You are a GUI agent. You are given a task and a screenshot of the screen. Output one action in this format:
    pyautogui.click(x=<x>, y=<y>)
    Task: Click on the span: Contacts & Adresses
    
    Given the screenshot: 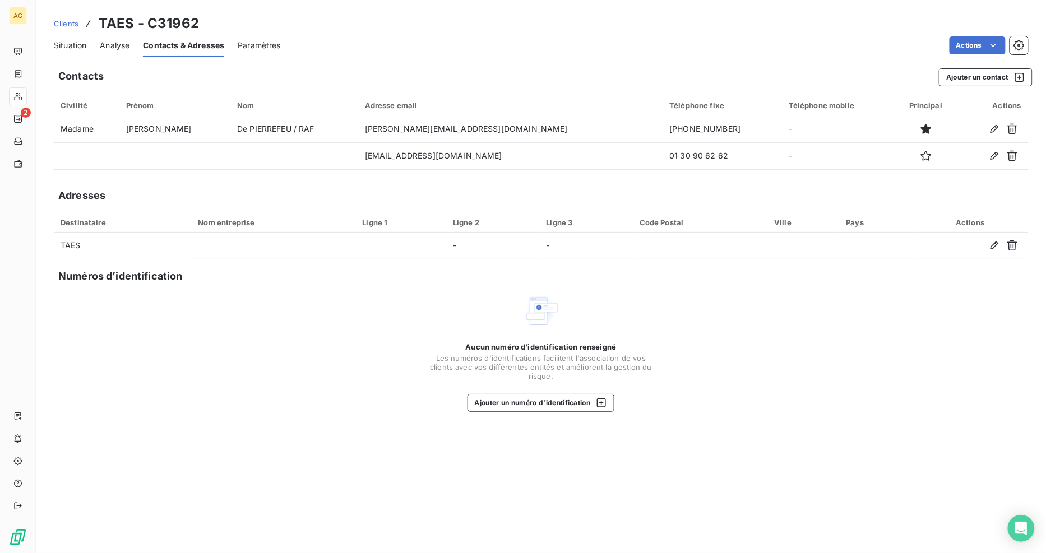 What is the action you would take?
    pyautogui.click(x=183, y=45)
    